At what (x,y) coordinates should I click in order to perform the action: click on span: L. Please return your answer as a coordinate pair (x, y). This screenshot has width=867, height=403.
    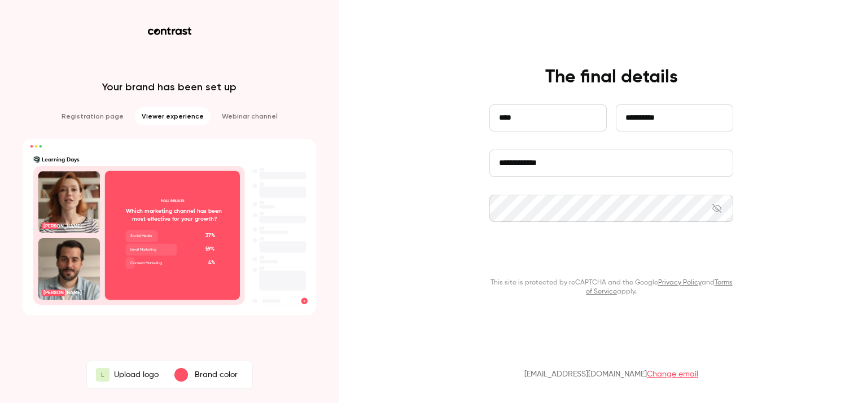
    Looking at the image, I should click on (103, 375).